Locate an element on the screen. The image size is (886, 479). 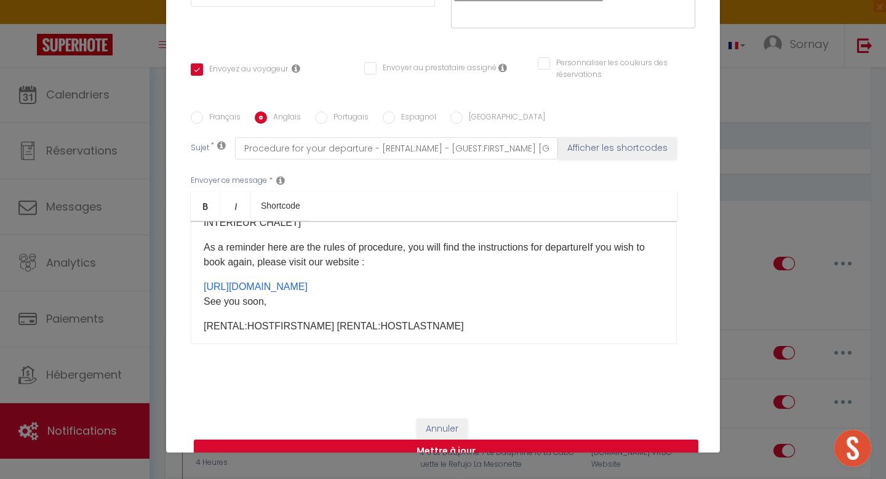
i: Message is located at coordinates (281, 180).